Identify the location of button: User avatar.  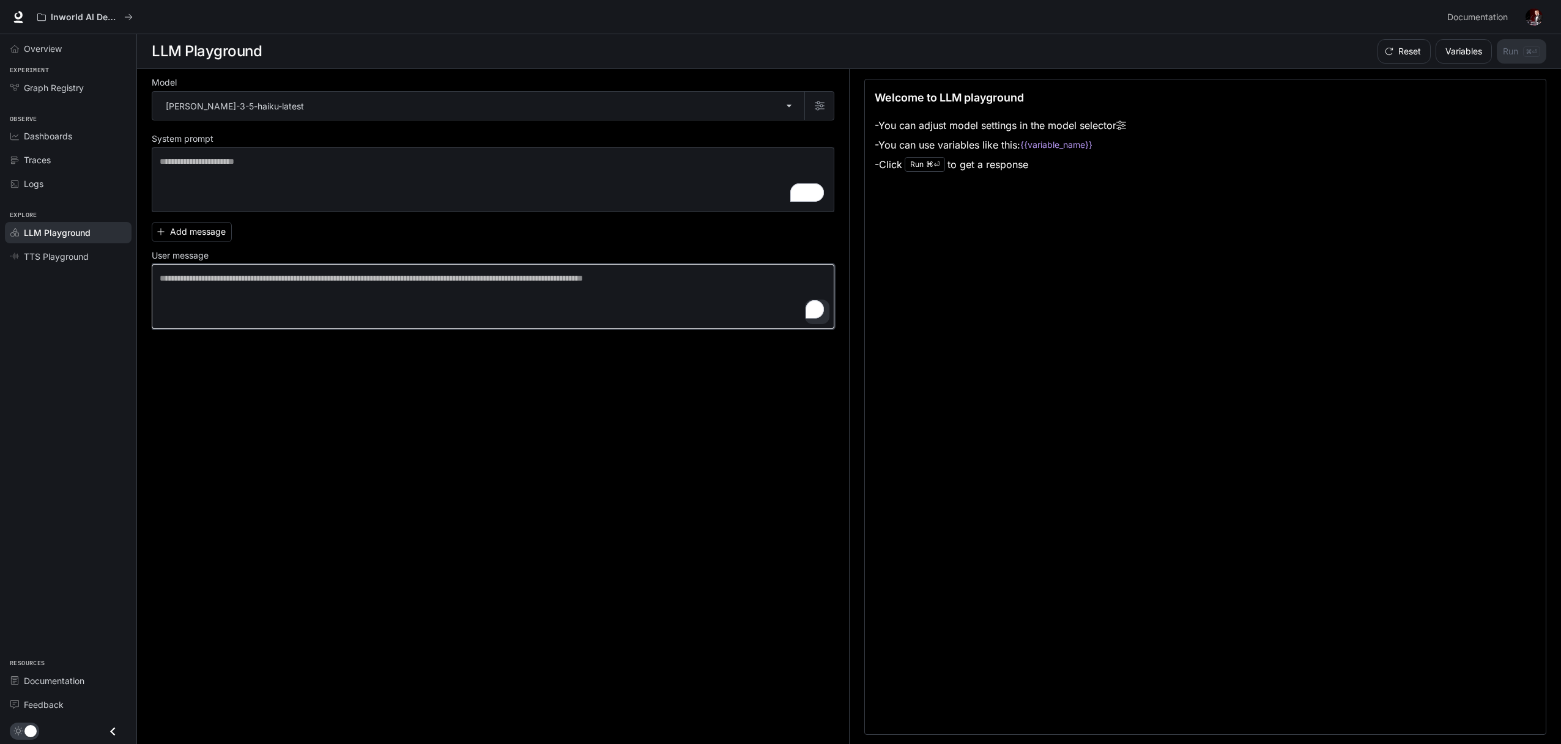
(1534, 17).